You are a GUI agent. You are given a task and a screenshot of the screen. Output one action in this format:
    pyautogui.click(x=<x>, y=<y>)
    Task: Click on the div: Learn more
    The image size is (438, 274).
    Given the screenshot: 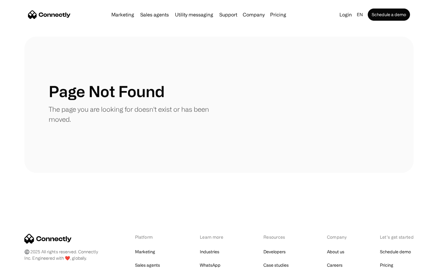 What is the action you would take?
    pyautogui.click(x=216, y=237)
    